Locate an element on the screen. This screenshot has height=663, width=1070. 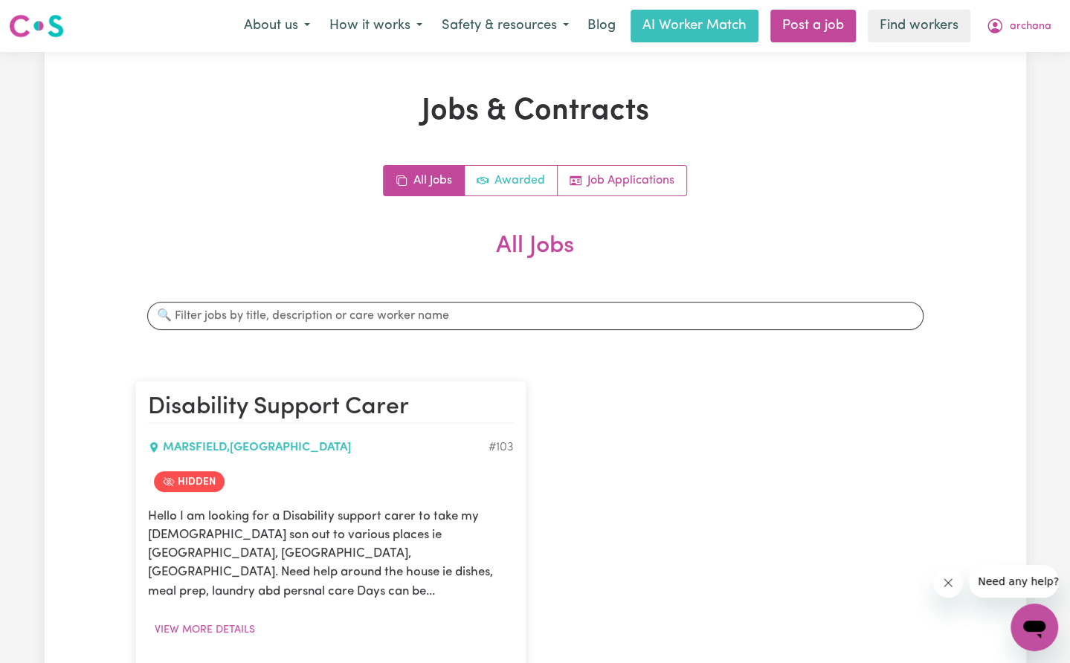
h2: All Jobs is located at coordinates (535, 258).